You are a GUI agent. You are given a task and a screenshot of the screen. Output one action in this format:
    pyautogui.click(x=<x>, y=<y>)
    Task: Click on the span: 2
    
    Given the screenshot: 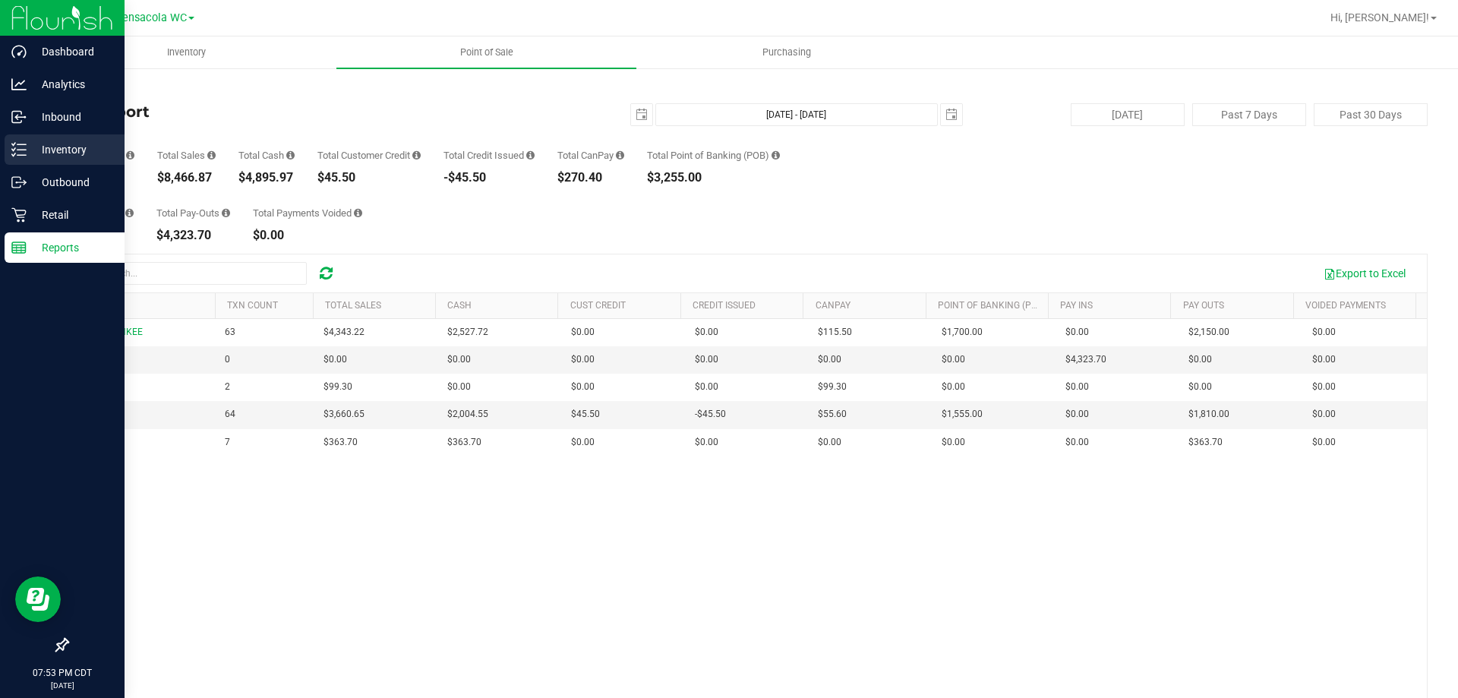 What is the action you would take?
    pyautogui.click(x=227, y=387)
    